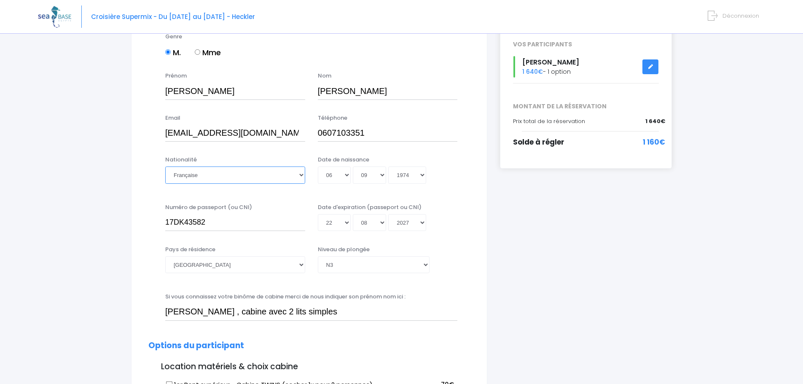 The width and height of the screenshot is (803, 384). I want to click on label: Mme, so click(208, 52).